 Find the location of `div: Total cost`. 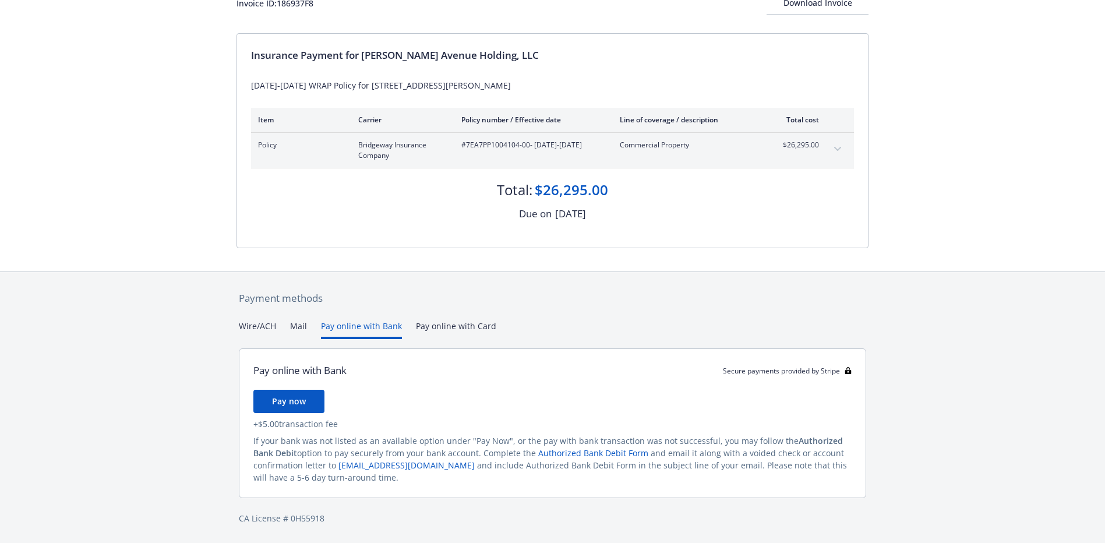

div: Total cost is located at coordinates (797, 119).